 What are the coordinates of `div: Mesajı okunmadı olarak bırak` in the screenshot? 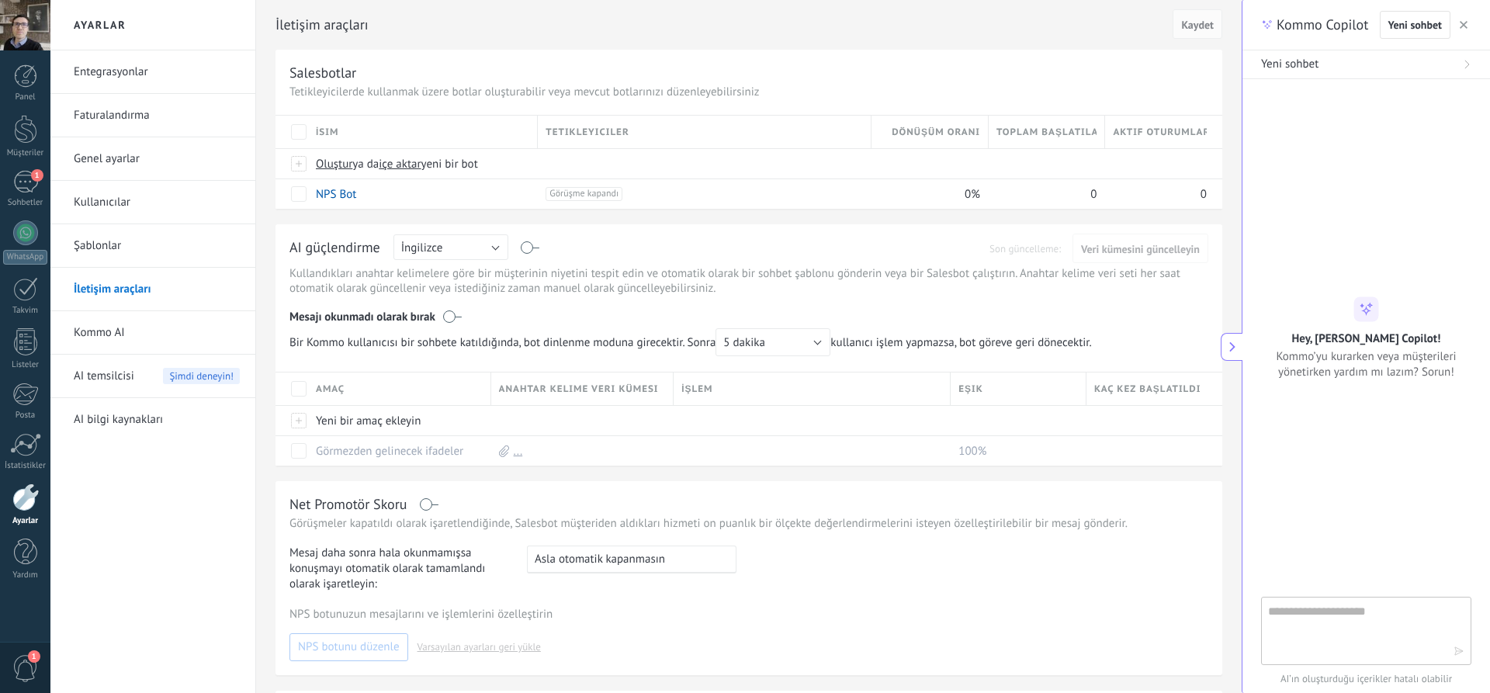 It's located at (749, 313).